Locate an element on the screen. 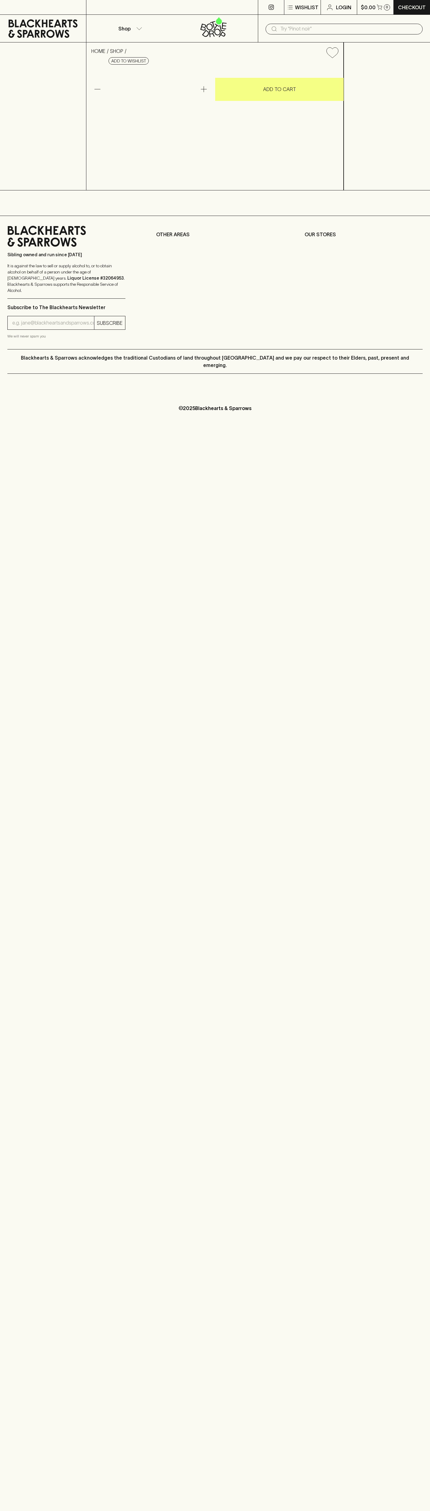 The height and width of the screenshot is (1511, 430). strong: Liquor License #32064953 is located at coordinates (96, 278).